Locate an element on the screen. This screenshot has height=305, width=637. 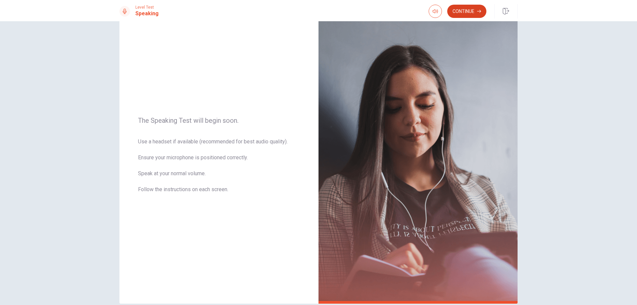
span: Level Test is located at coordinates (147, 7).